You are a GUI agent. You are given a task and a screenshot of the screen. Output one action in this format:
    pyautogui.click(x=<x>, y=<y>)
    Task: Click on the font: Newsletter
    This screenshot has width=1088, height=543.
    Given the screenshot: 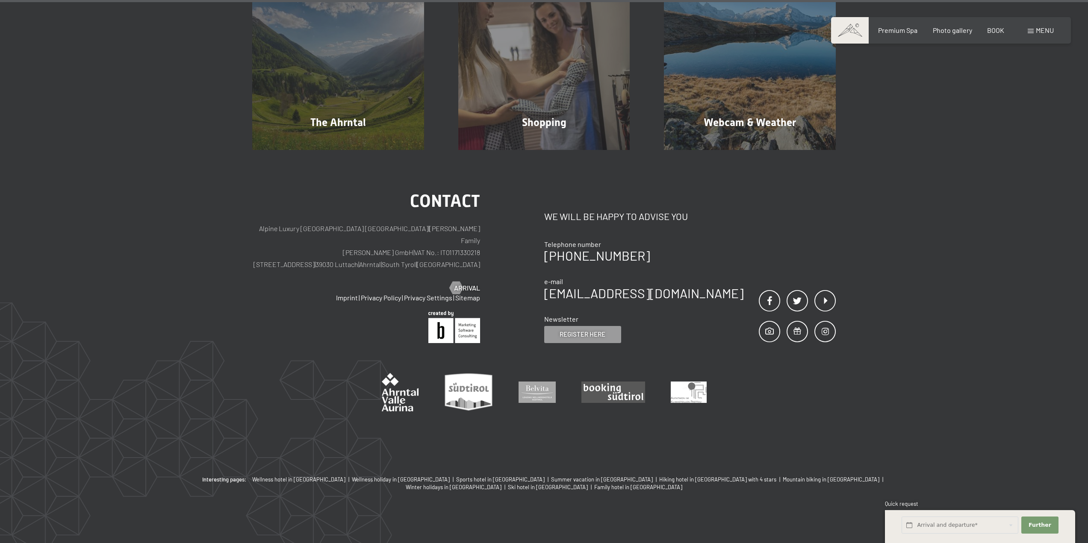 What is the action you would take?
    pyautogui.click(x=561, y=319)
    